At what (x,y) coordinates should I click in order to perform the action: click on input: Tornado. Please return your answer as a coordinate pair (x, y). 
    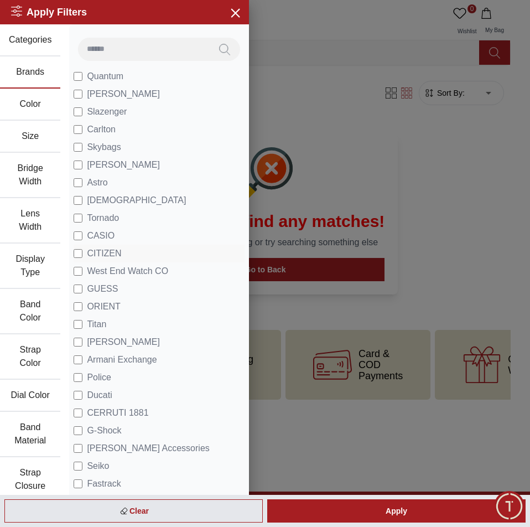
    Looking at the image, I should click on (78, 218).